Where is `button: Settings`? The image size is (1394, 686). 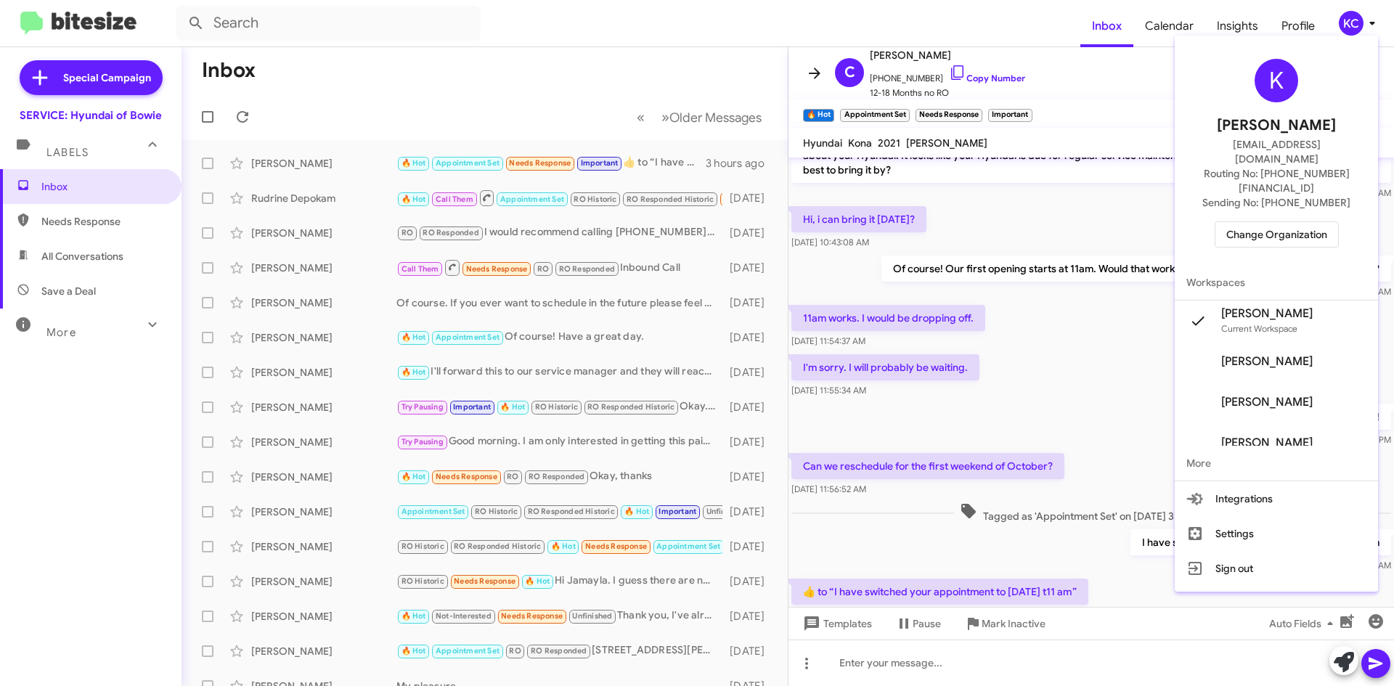
button: Settings is located at coordinates (1277, 534).